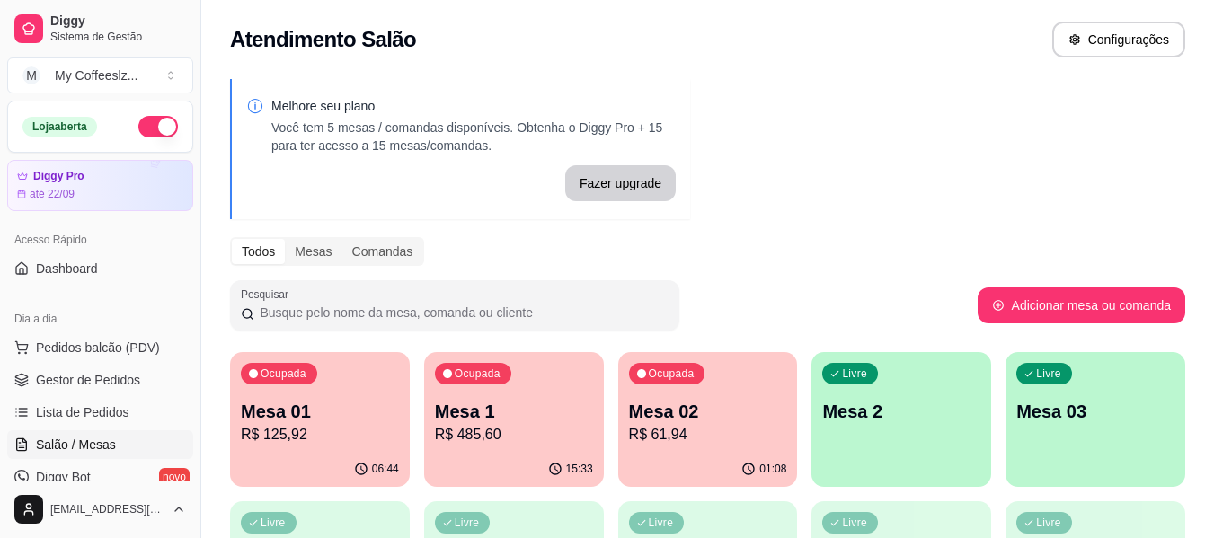 This screenshot has width=1214, height=538. I want to click on span: Salão / Mesas, so click(75, 445).